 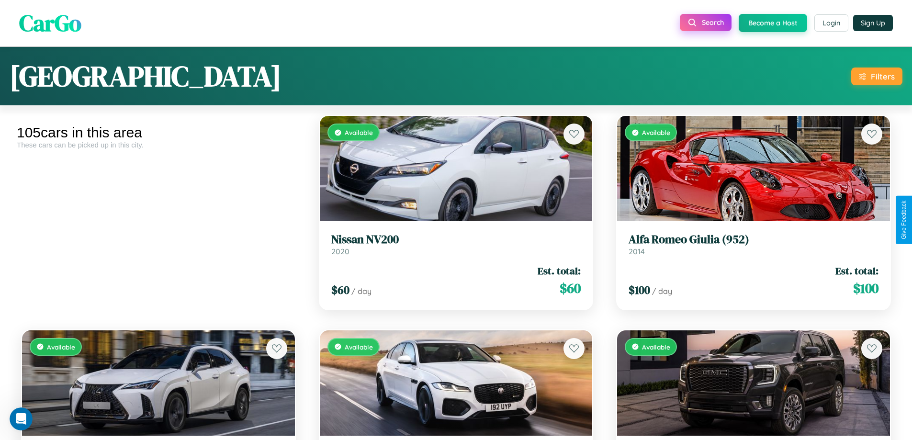 What do you see at coordinates (876, 76) in the screenshot?
I see `button: Filters` at bounding box center [876, 76].